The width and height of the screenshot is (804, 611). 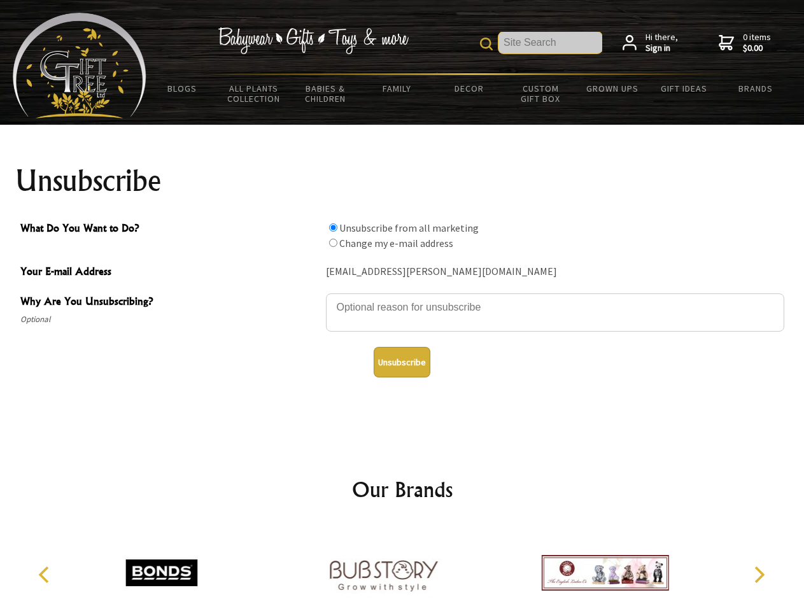 What do you see at coordinates (757, 43) in the screenshot?
I see `span: 0 items` at bounding box center [757, 43].